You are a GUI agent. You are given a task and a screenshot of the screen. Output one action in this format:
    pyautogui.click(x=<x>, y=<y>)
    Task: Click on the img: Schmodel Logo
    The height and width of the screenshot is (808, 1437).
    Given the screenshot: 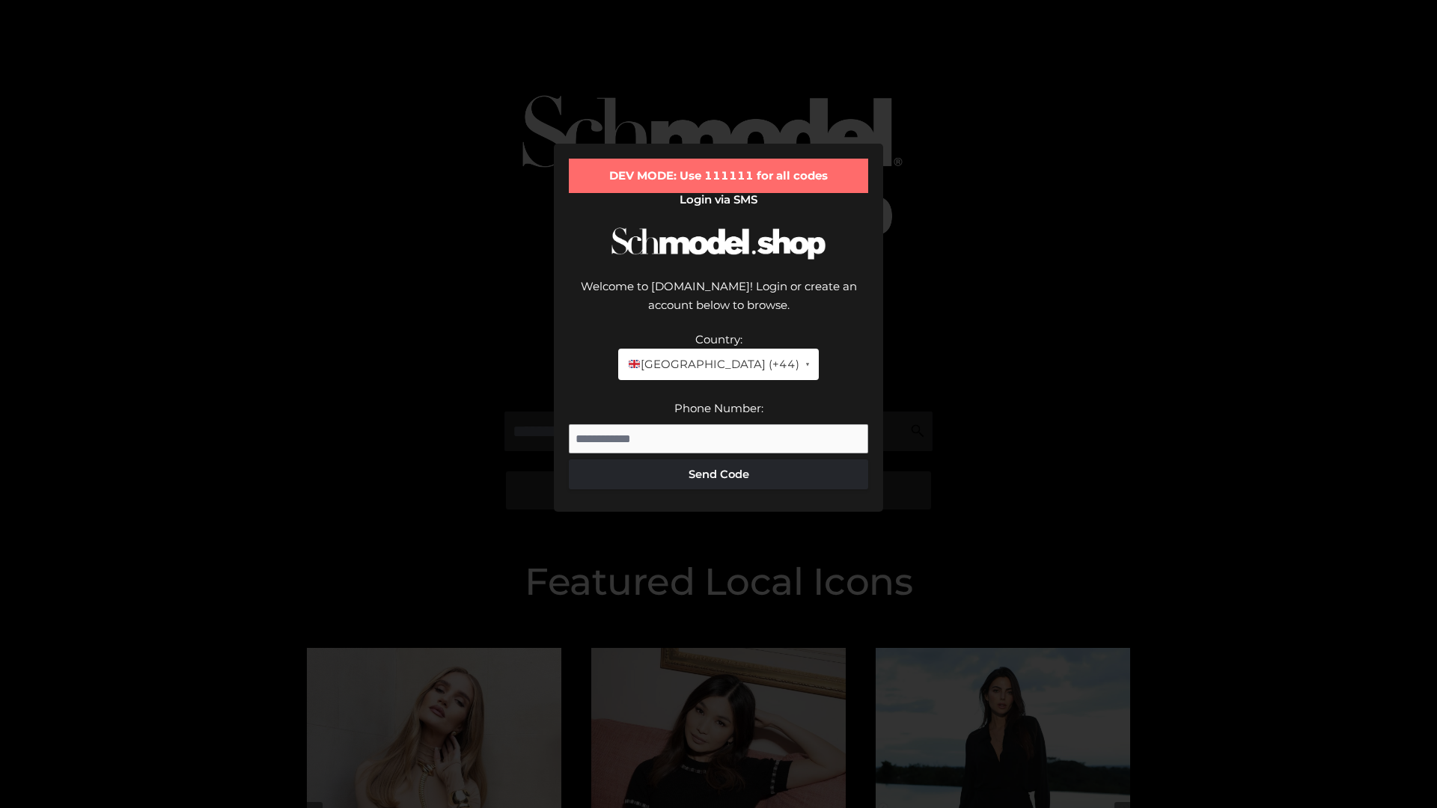 What is the action you would take?
    pyautogui.click(x=719, y=243)
    